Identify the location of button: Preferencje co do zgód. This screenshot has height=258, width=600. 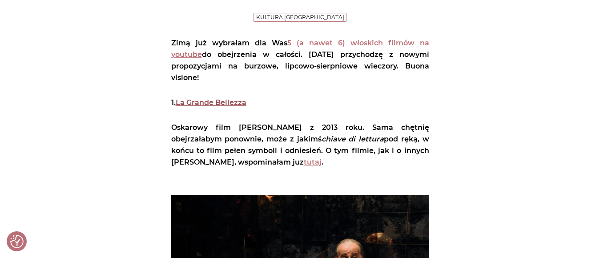
(17, 242).